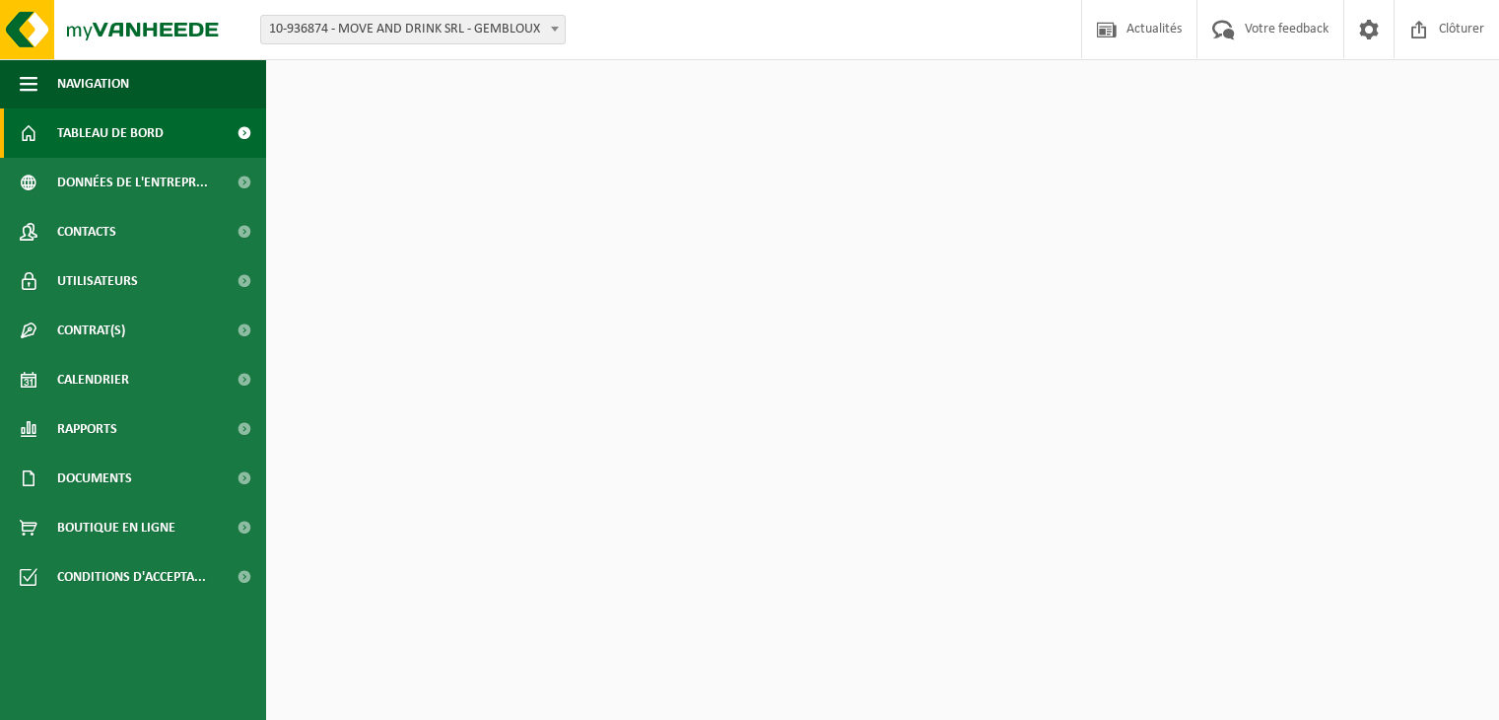 This screenshot has height=720, width=1499. Describe the element at coordinates (87, 429) in the screenshot. I see `span: Rapports` at that location.